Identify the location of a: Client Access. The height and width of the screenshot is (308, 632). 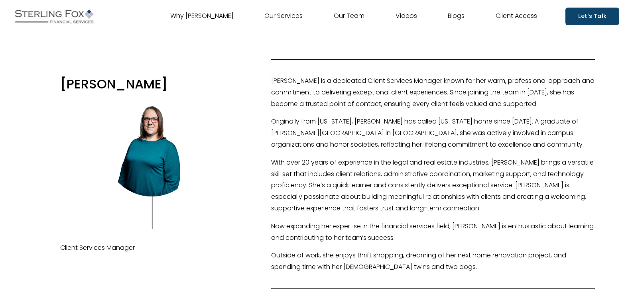
(516, 16).